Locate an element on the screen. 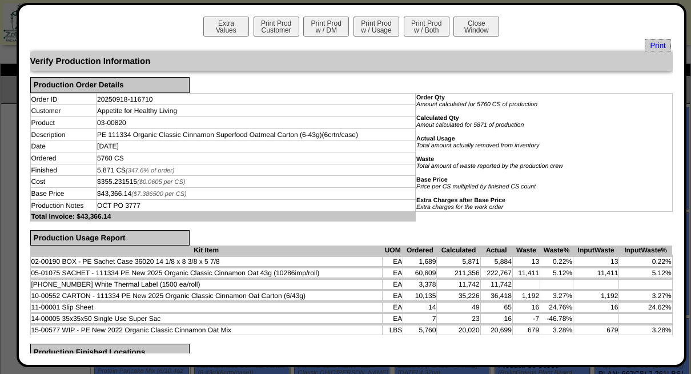 Image resolution: width=691 pixels, height=374 pixels. span: Print is located at coordinates (657, 45).